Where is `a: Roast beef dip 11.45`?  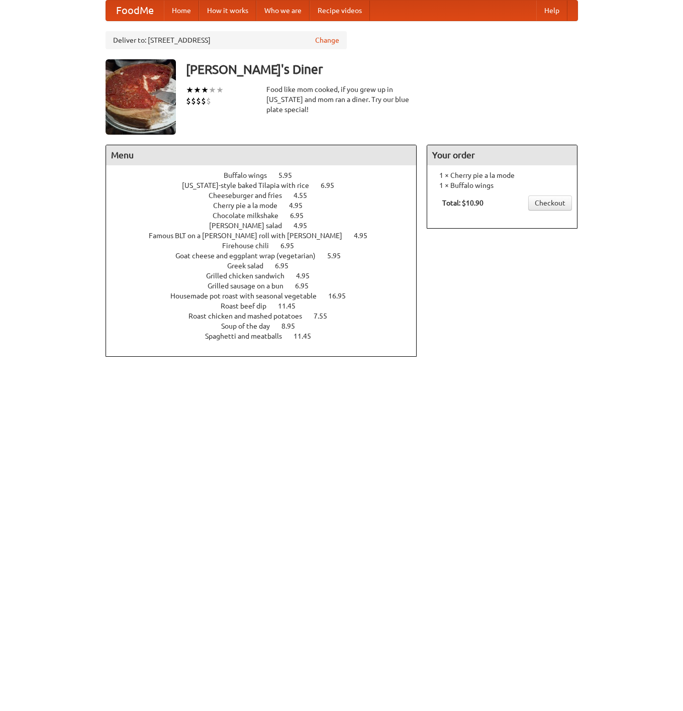 a: Roast beef dip 11.45 is located at coordinates (267, 306).